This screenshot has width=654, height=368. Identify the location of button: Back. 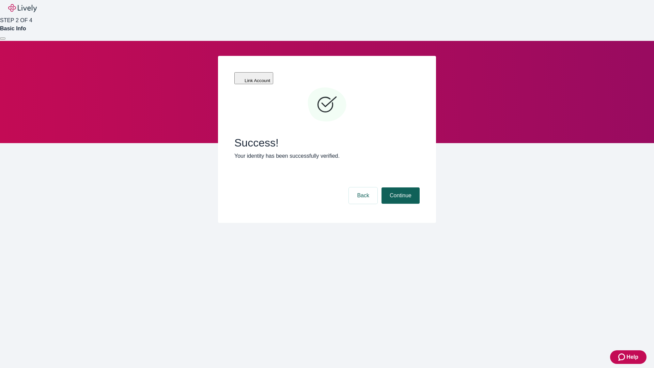
(363, 196).